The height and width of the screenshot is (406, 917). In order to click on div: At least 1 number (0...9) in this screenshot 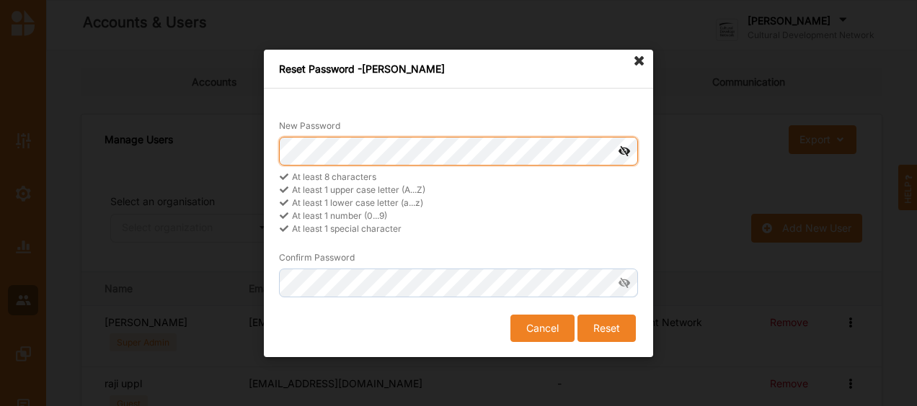, I will do `click(458, 216)`.